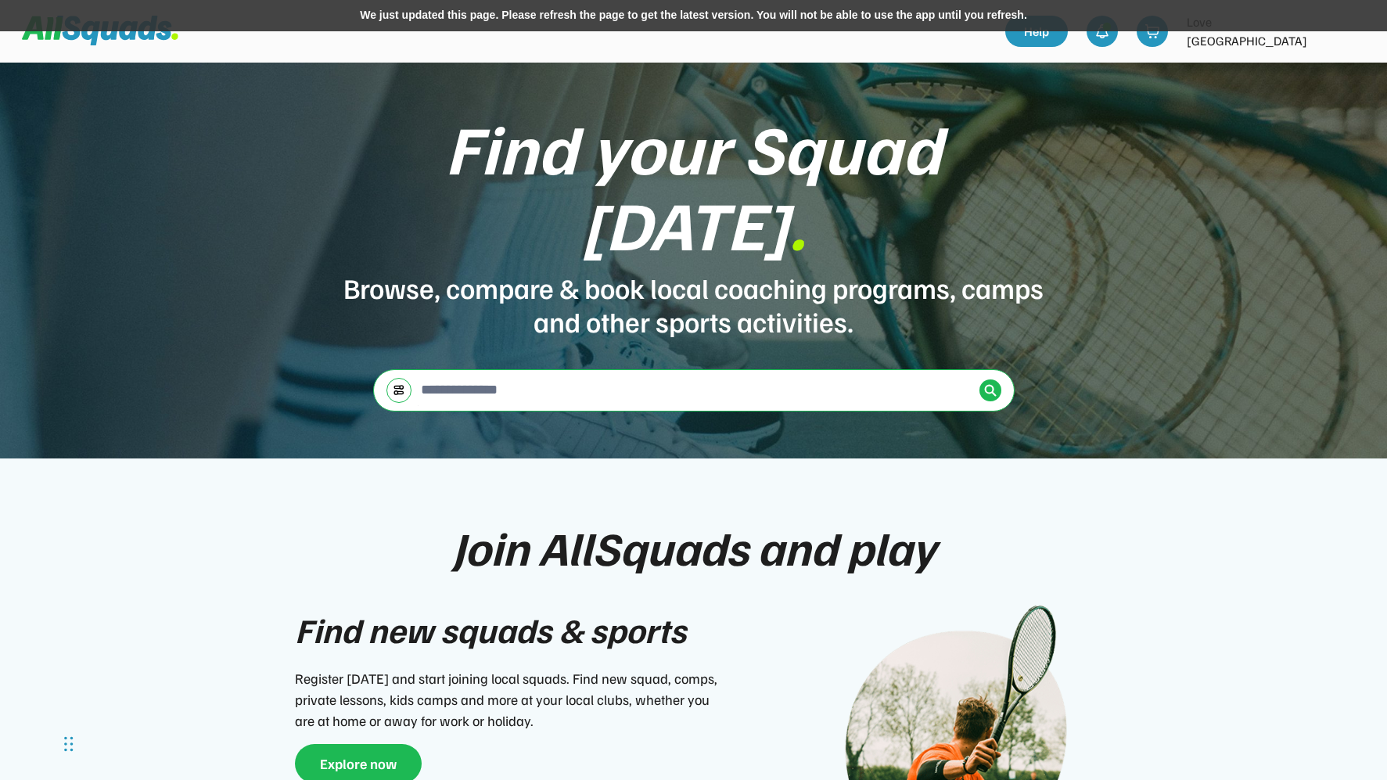 Image resolution: width=1387 pixels, height=780 pixels. I want to click on div: Join AllSquads and play, so click(694, 547).